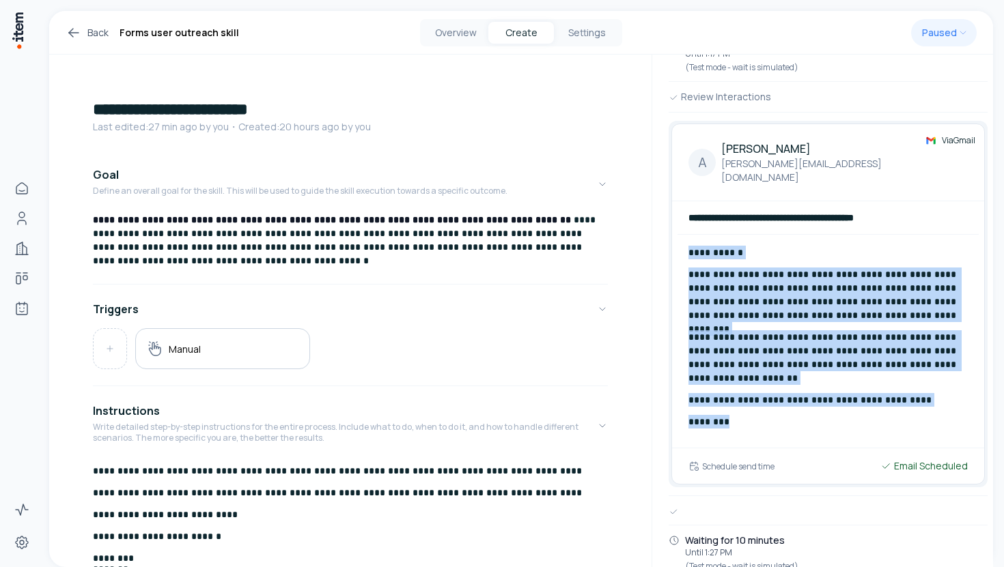 This screenshot has width=1004, height=567. I want to click on span: Via Gmail, so click(958, 141).